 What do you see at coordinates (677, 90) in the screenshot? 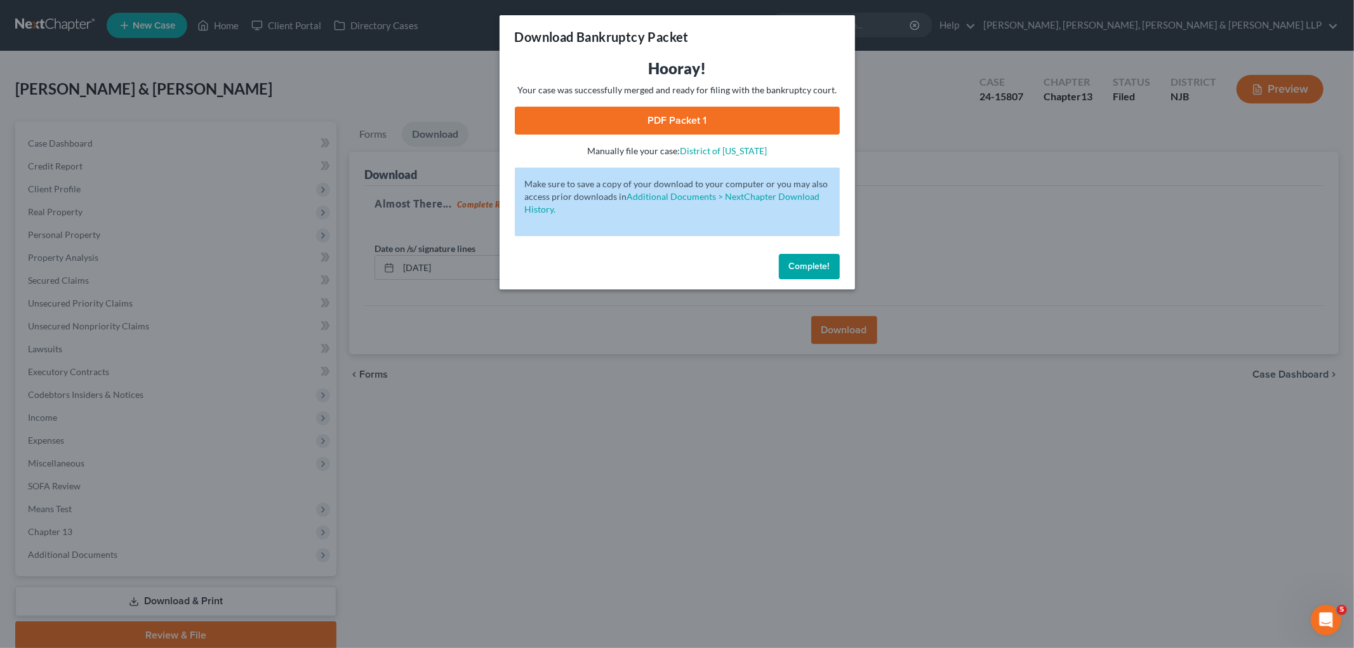
I see `p: Your case was successfully merged and ready for filing with the bankruptcy court.` at bounding box center [677, 90].